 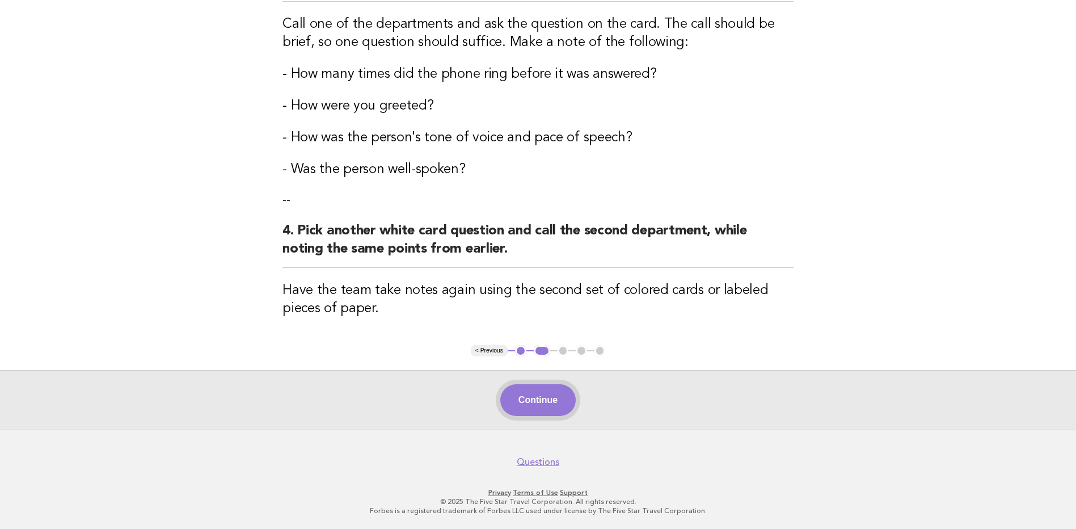 I want to click on p: © 2025 The Five Star Travel Corporation. All rights reserved., so click(x=538, y=502).